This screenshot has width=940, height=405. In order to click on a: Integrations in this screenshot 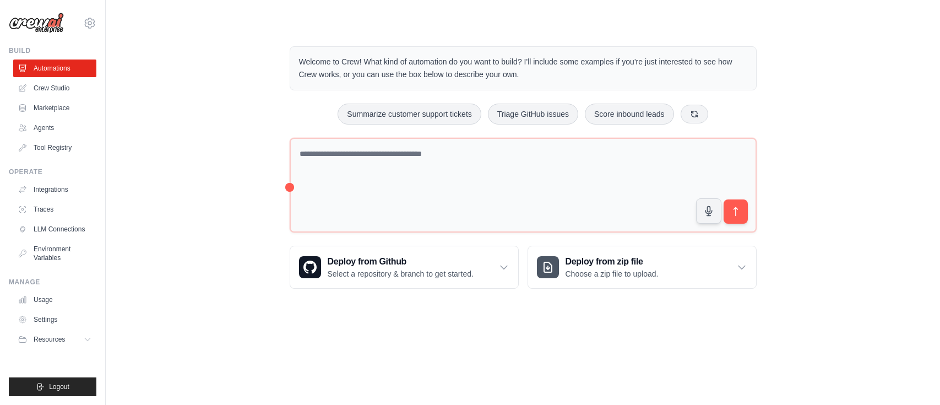, I will do `click(54, 189)`.